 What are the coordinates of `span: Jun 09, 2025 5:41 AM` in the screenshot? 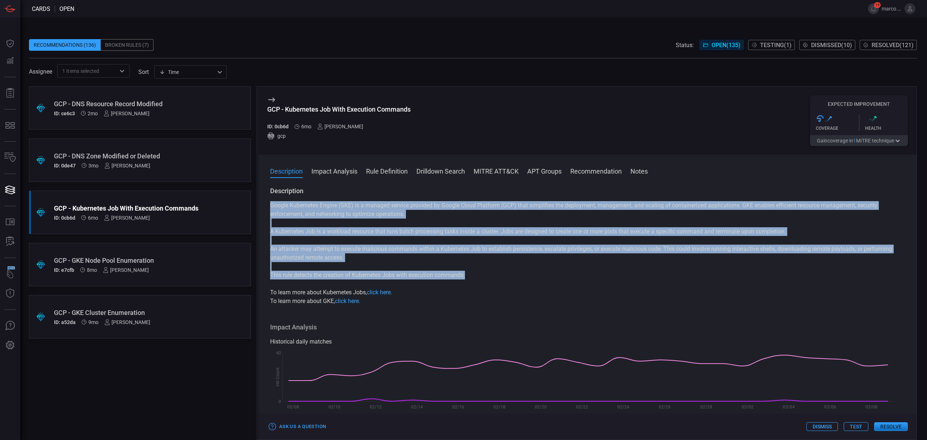 It's located at (93, 166).